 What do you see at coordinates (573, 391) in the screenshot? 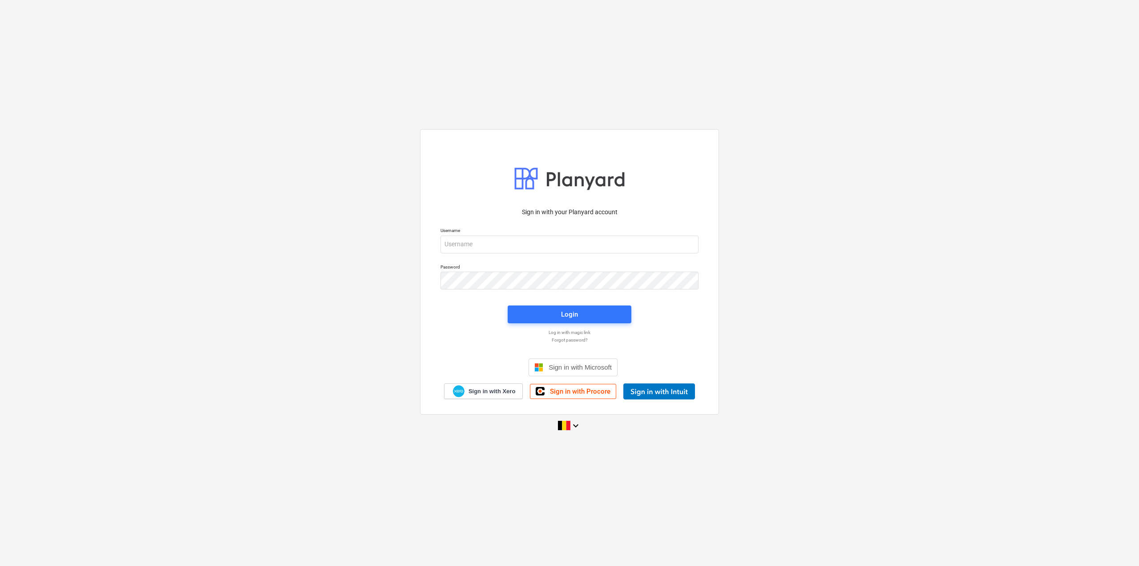
I see `a: Sign in with Procore` at bounding box center [573, 391].